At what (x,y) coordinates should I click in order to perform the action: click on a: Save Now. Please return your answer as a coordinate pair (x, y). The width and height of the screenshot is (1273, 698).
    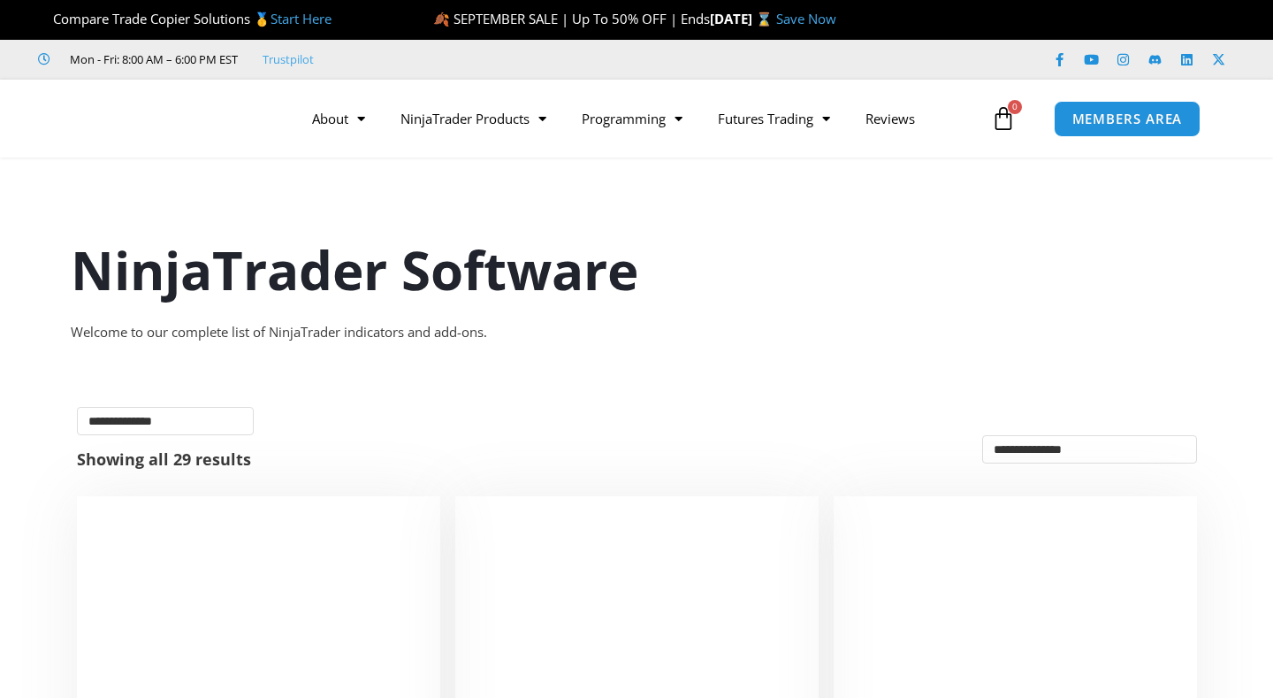
    Looking at the image, I should click on (806, 19).